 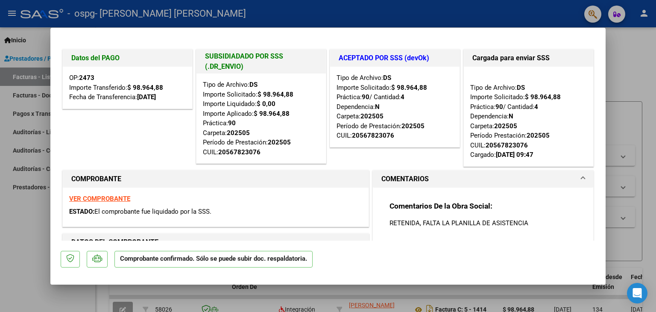 I want to click on span: Fecha de Transferencia:, so click(x=112, y=97).